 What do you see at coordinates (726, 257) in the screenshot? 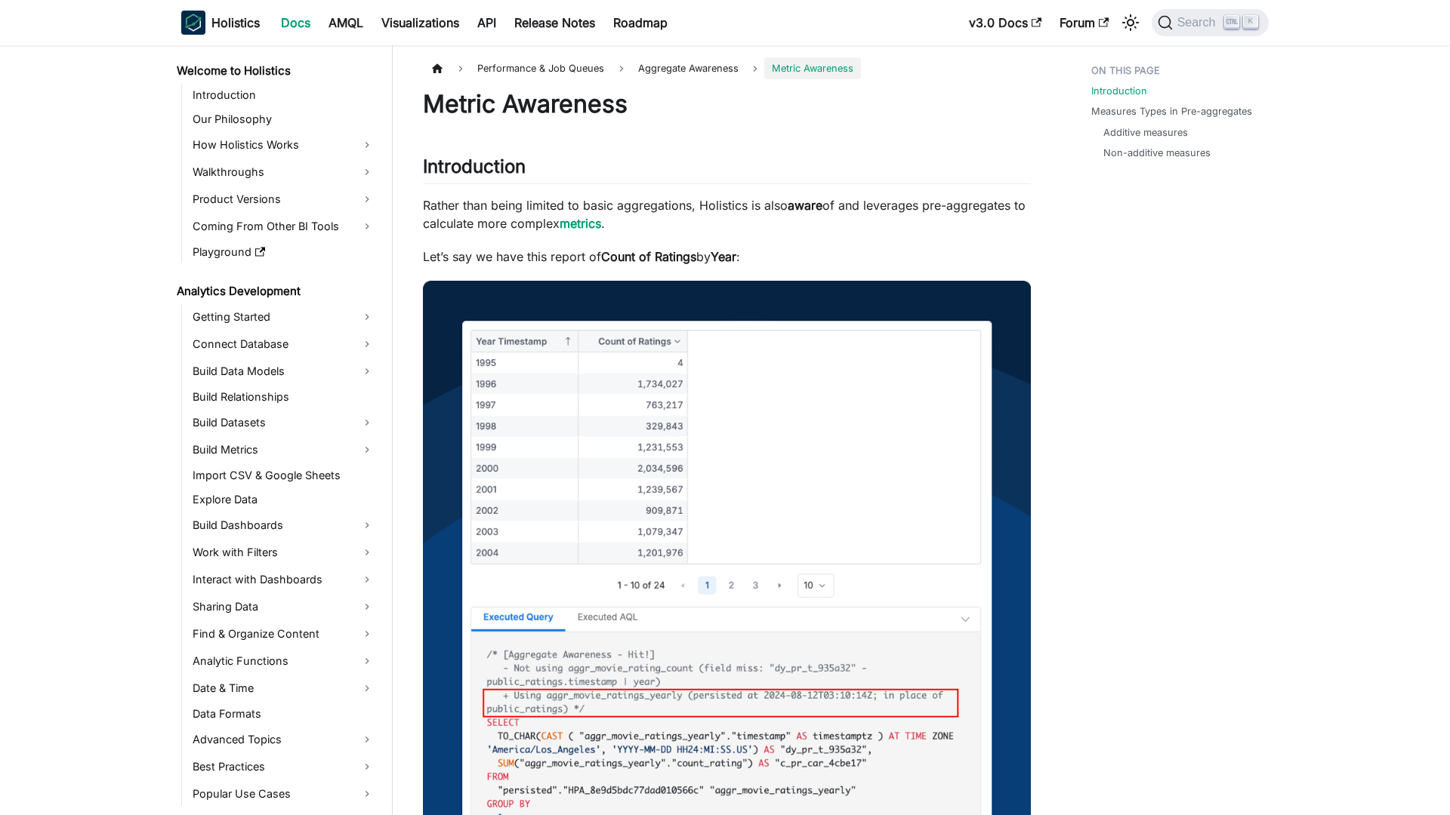
I see `p: Let’s say we have this report of by :` at bounding box center [726, 257].